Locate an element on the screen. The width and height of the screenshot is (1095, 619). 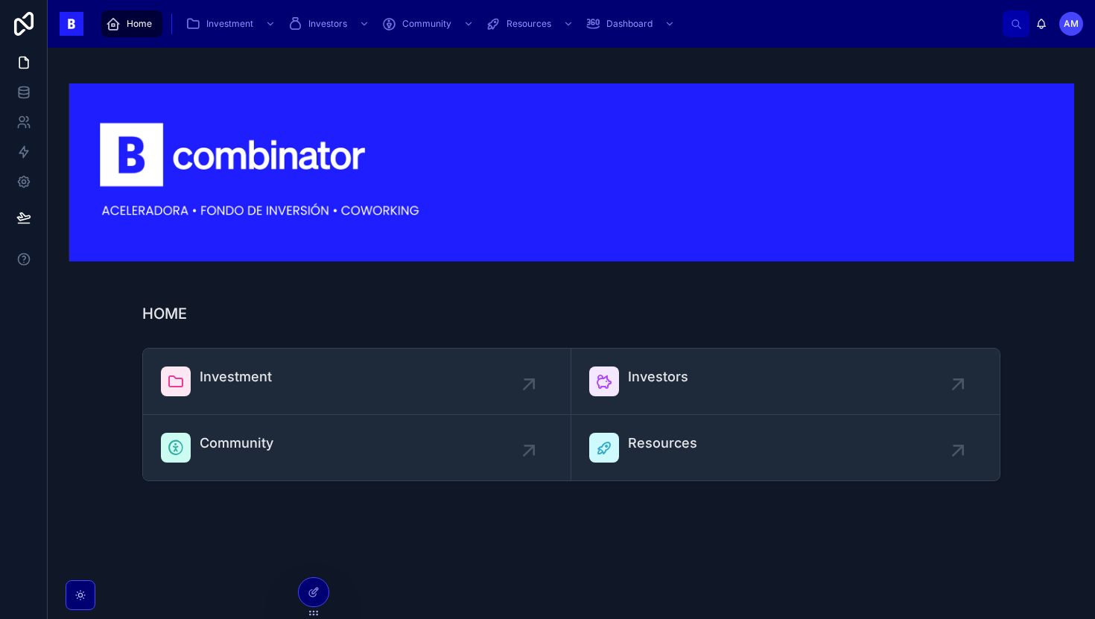
img: App logo is located at coordinates (72, 24).